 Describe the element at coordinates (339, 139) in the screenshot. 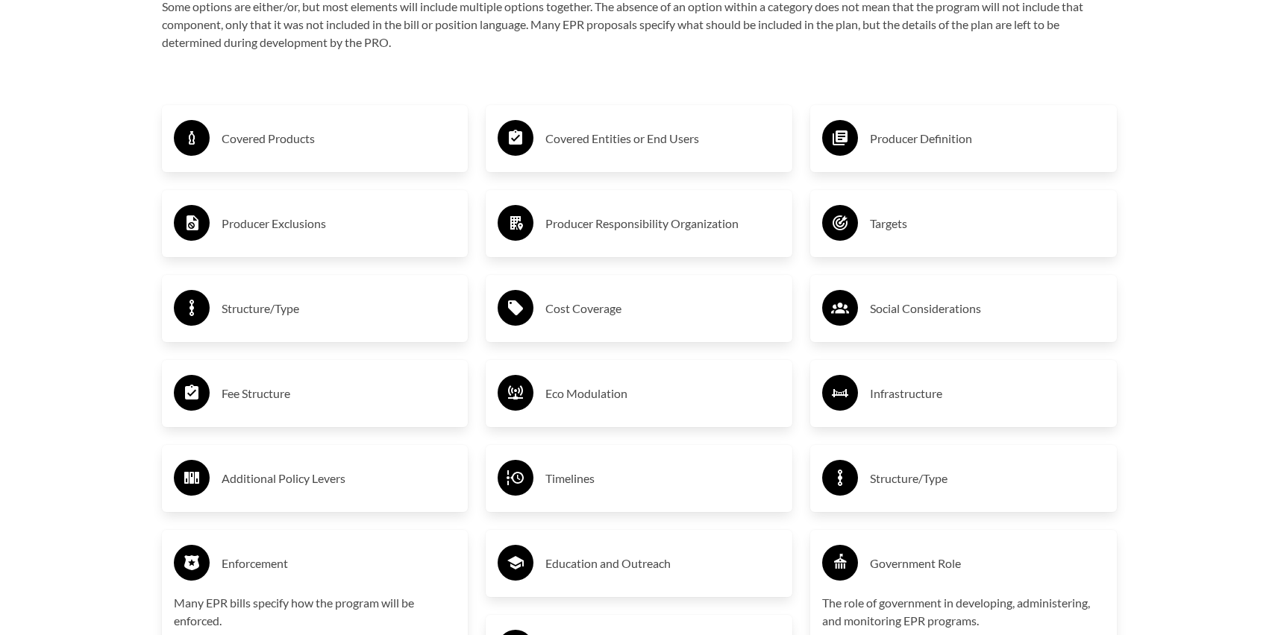

I see `h3: Covered Products` at that location.